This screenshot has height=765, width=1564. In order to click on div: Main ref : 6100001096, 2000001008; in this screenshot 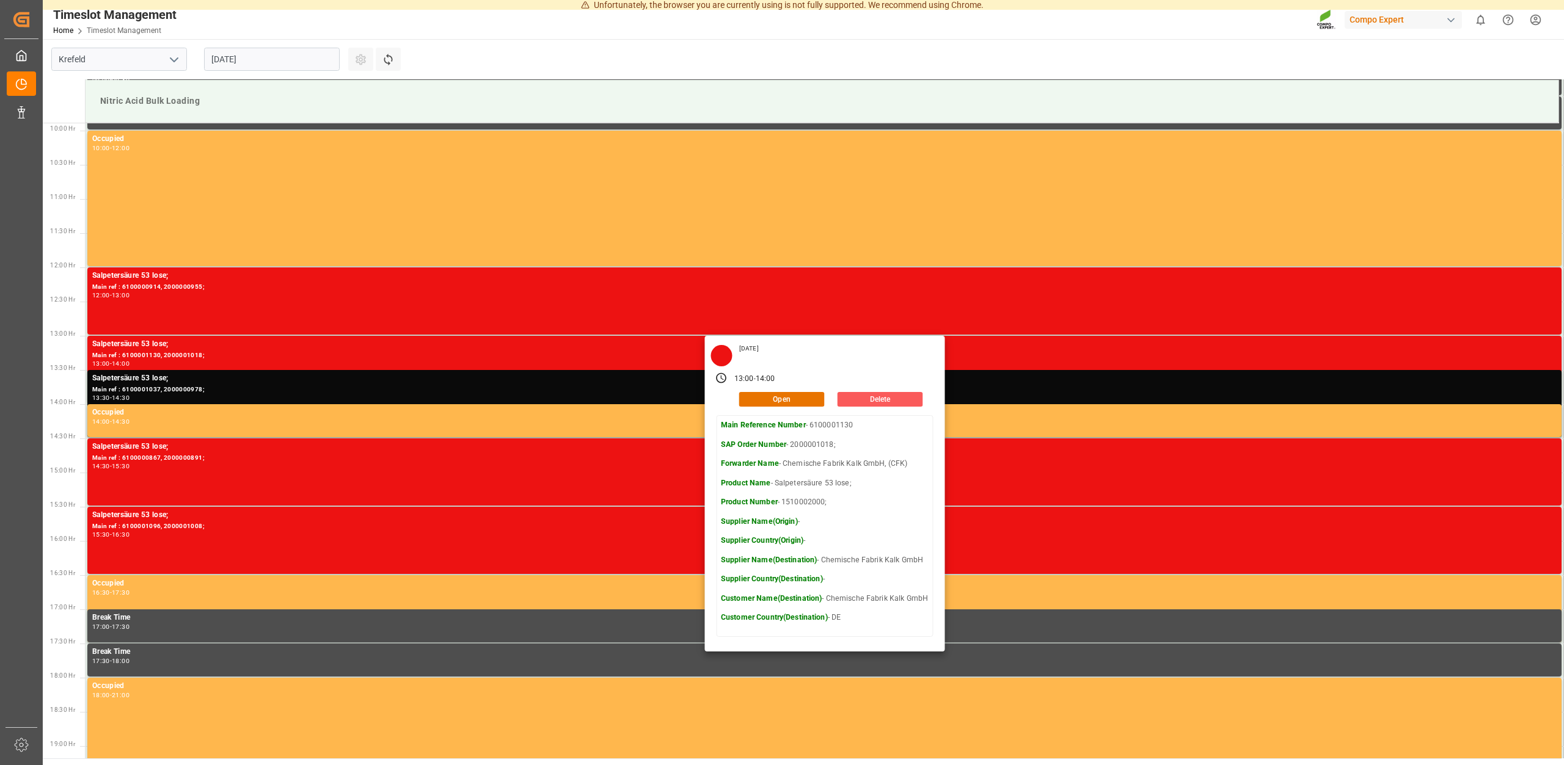, I will do `click(824, 527)`.